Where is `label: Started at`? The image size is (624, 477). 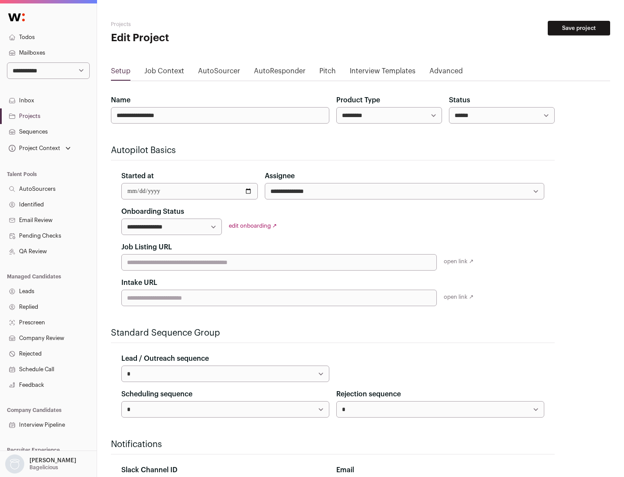 label: Started at is located at coordinates (137, 176).